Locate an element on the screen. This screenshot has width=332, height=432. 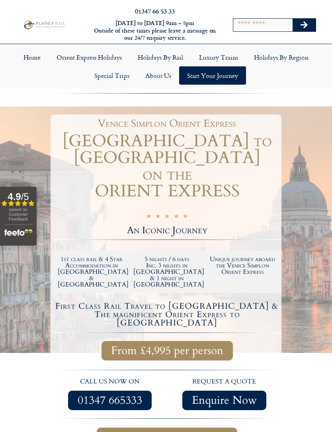
p: request a quote is located at coordinates (224, 382).